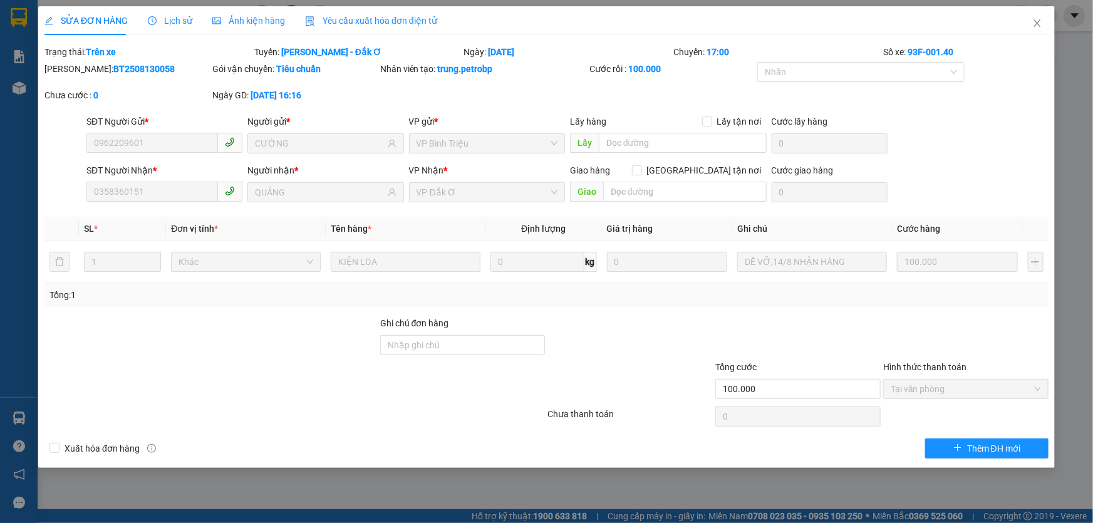 The width and height of the screenshot is (1093, 523). I want to click on span: Giá trị hàng, so click(630, 229).